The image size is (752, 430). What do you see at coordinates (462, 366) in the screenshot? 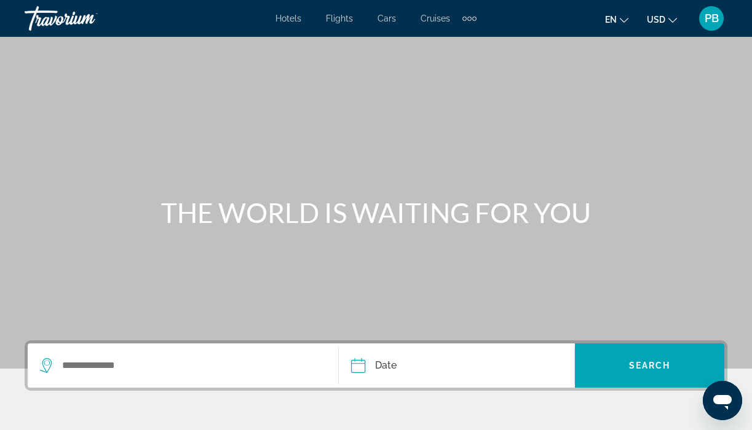
I see `button: Date` at bounding box center [462, 366].